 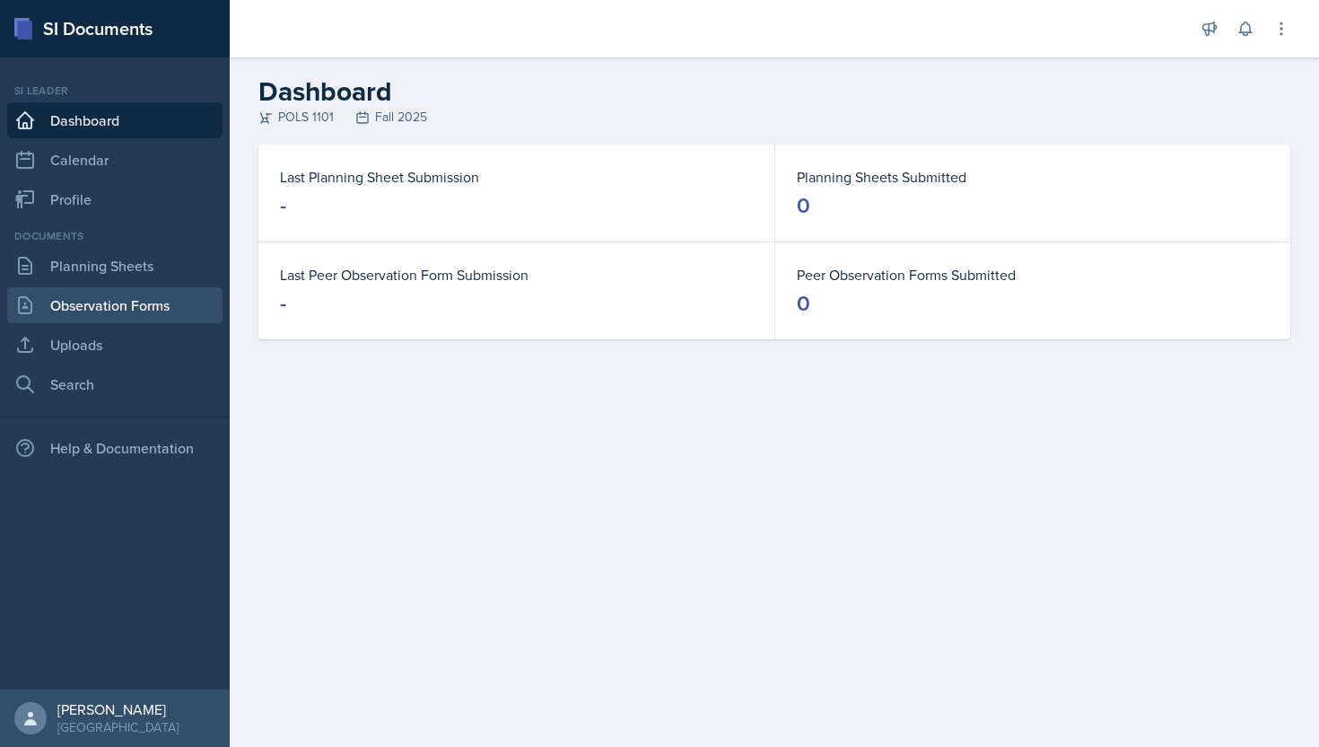 I want to click on h2: Dashboard, so click(x=774, y=92).